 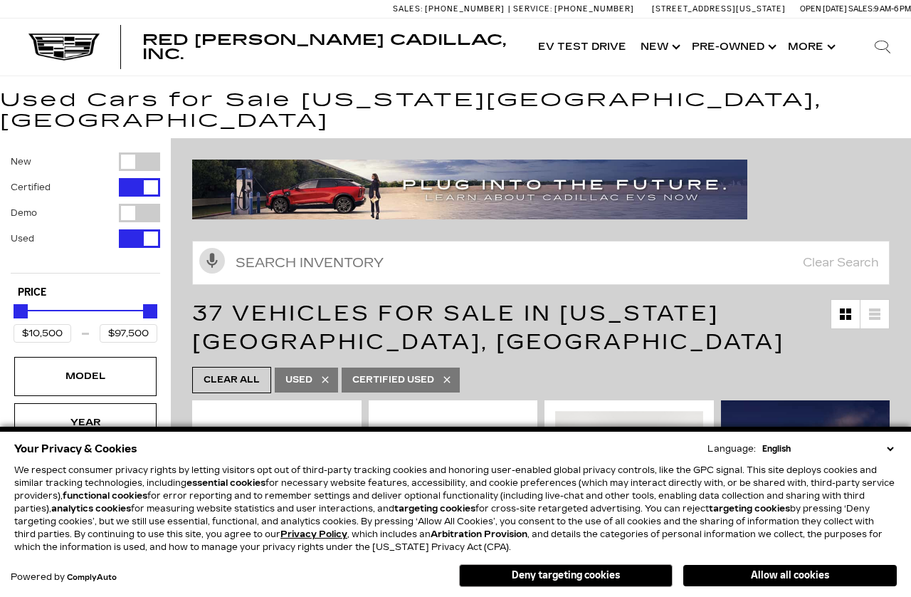 What do you see at coordinates (629, 466) in the screenshot?
I see `div: 1 / 2` at bounding box center [629, 466].